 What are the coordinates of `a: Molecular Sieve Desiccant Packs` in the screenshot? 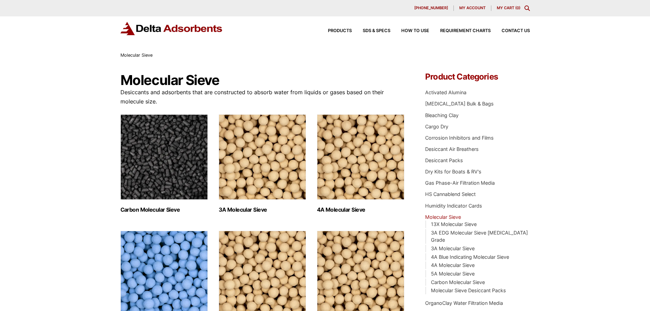 It's located at (469, 290).